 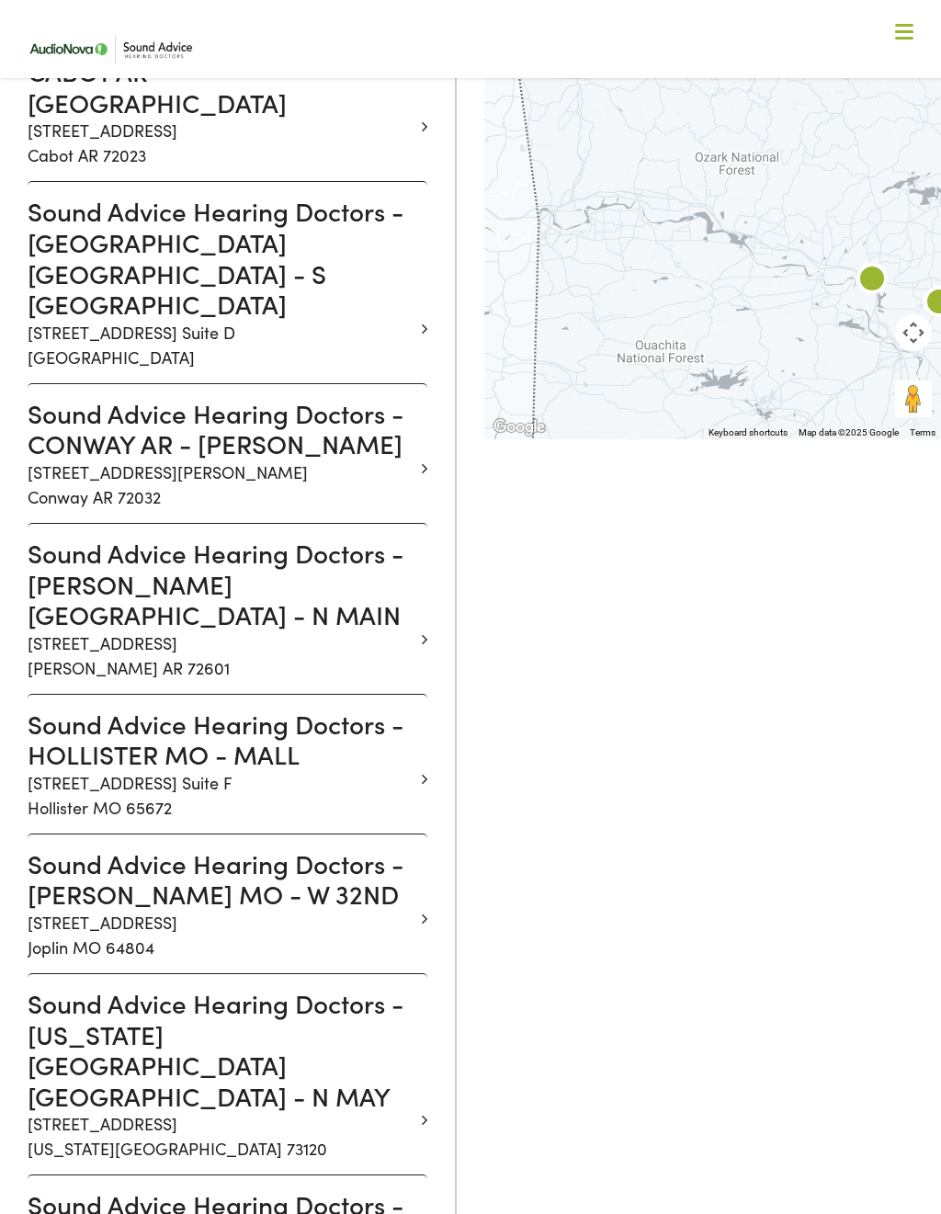 What do you see at coordinates (913, 399) in the screenshot?
I see `button: Drag Pegman onto the map to open Street View` at bounding box center [913, 399].